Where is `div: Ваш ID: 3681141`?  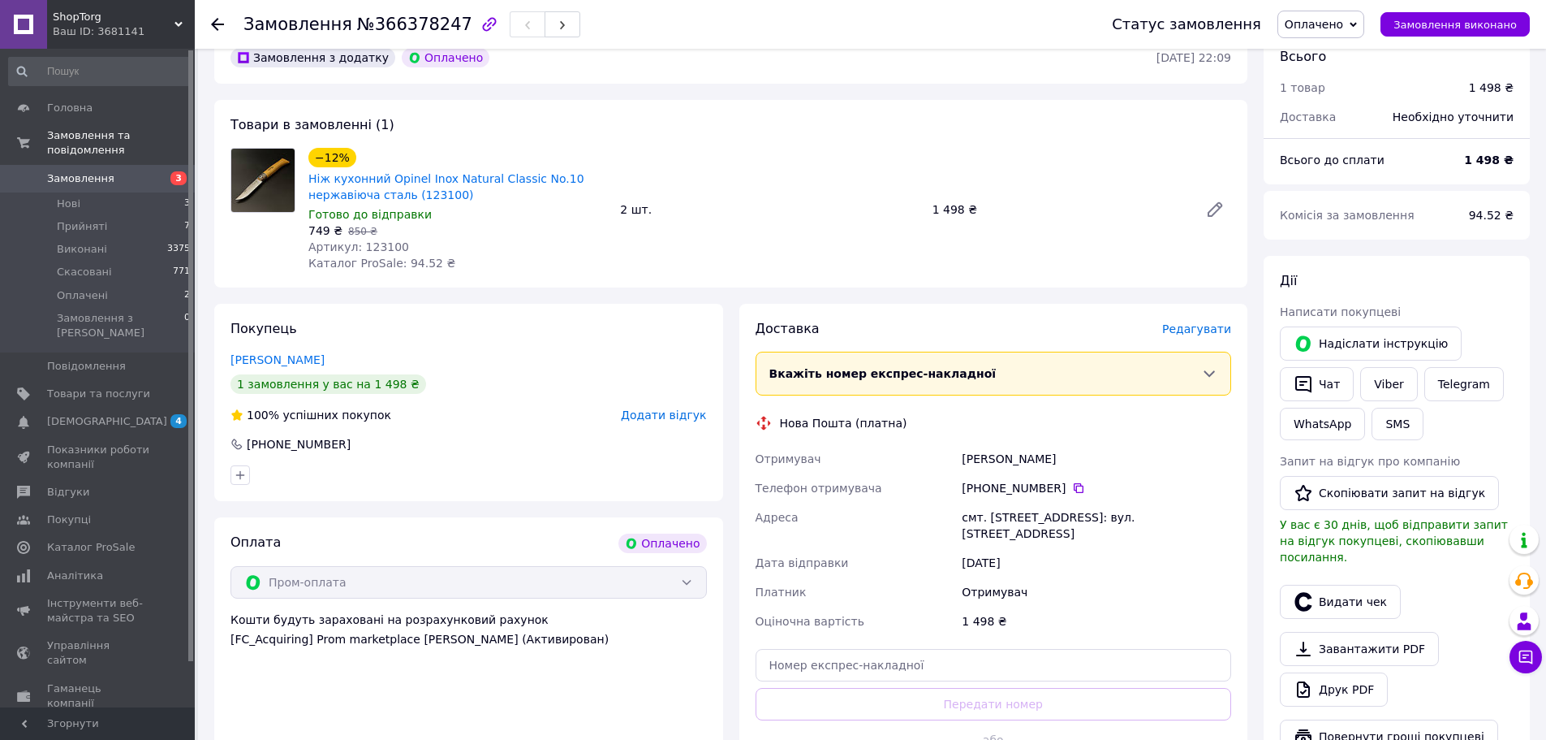 div: Ваш ID: 3681141 is located at coordinates (123, 32).